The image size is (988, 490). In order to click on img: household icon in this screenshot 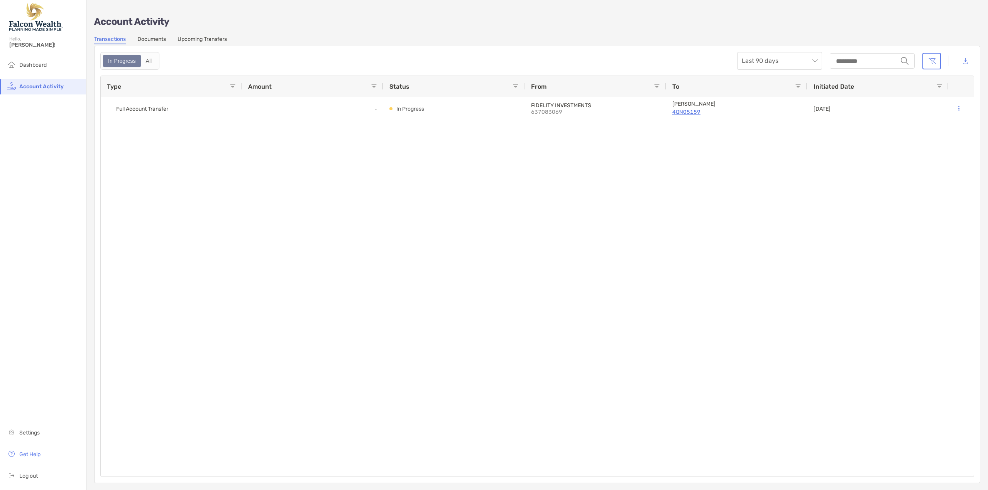, I will do `click(12, 64)`.